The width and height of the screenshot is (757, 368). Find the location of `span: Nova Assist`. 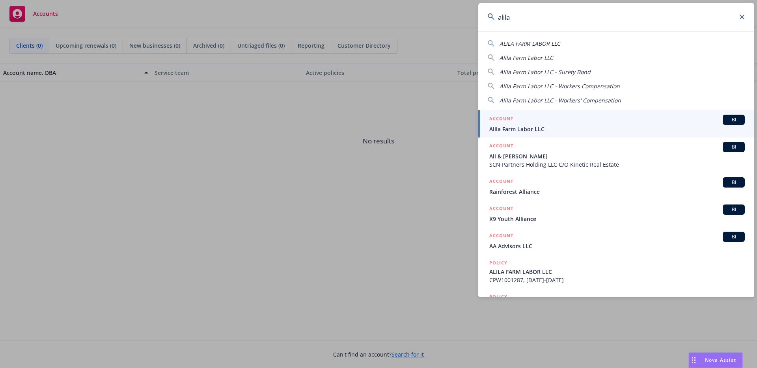

span: Nova Assist is located at coordinates (721, 360).